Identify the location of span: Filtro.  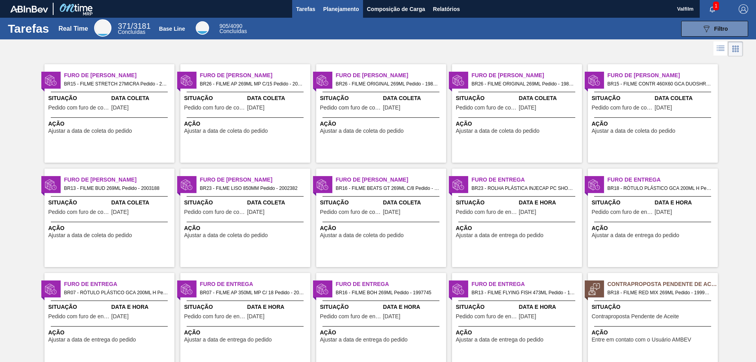
(721, 29).